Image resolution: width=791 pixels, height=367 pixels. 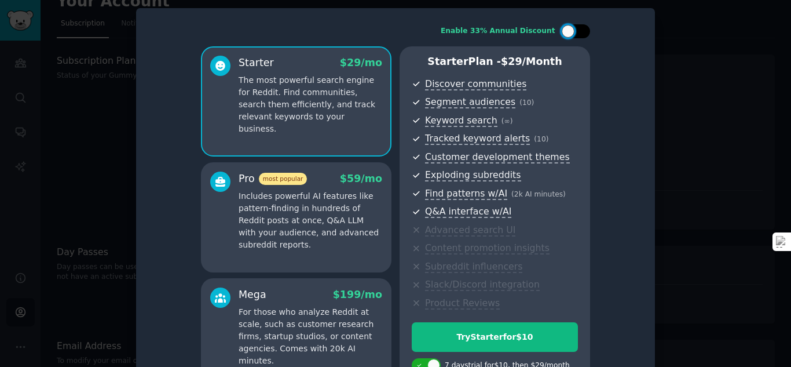 I want to click on div: Mega, so click(x=253, y=294).